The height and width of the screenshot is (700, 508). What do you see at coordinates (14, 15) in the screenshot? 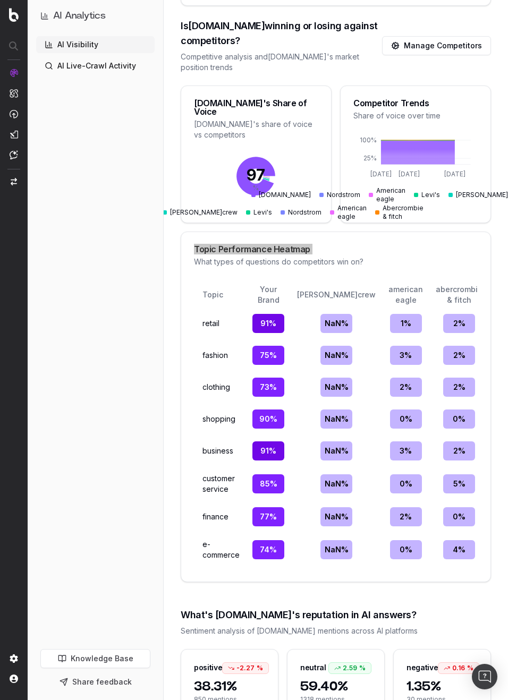
I see `img: Botify logo` at bounding box center [14, 15].